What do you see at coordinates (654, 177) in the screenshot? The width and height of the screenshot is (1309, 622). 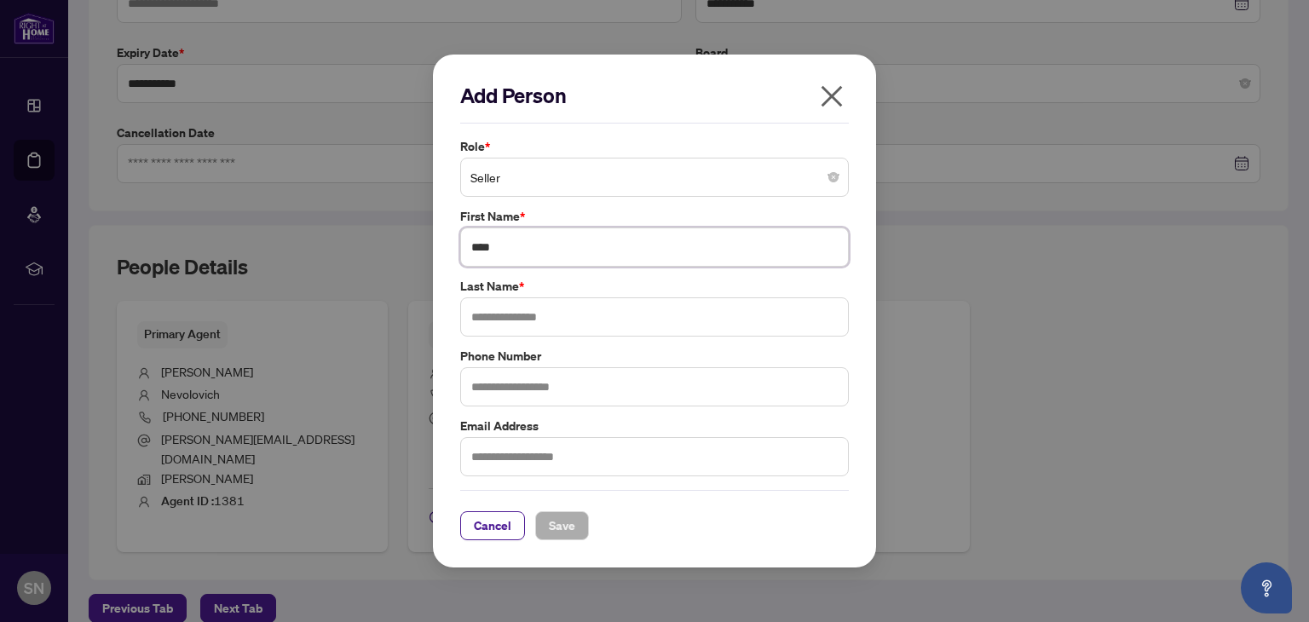 I see `span: Seller` at bounding box center [654, 177].